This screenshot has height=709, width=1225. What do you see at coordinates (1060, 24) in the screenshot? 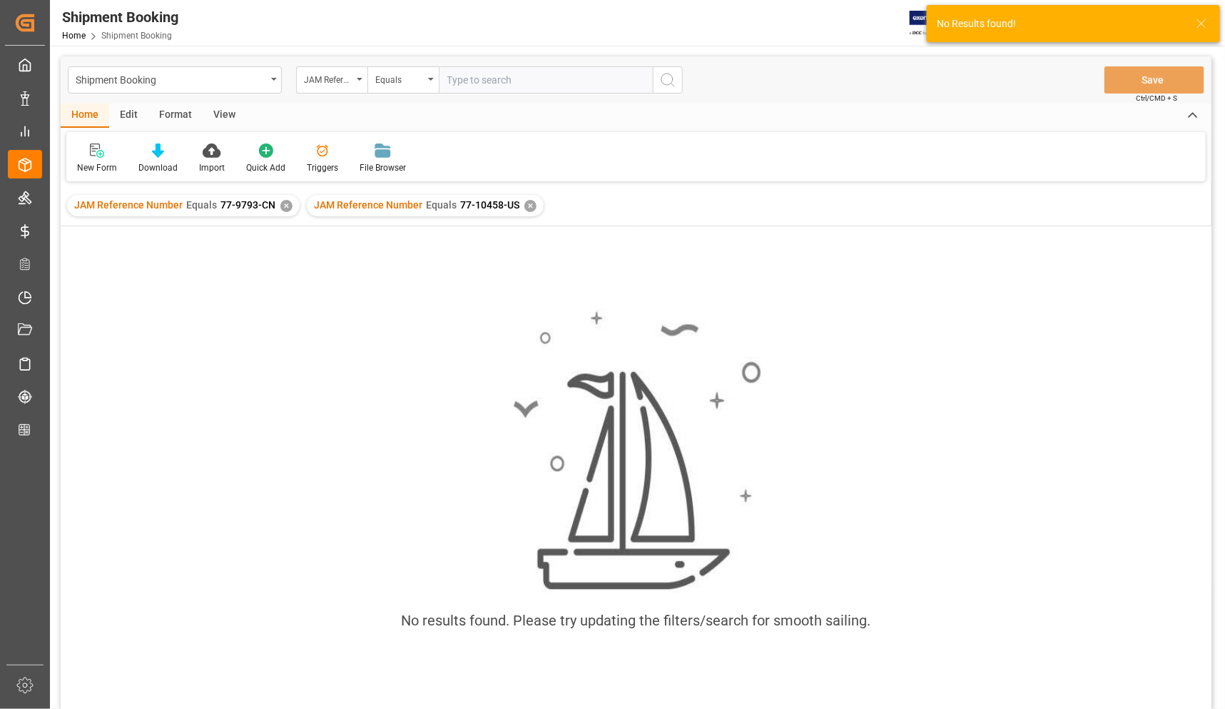
I see `div: No Results found!` at bounding box center [1060, 24].